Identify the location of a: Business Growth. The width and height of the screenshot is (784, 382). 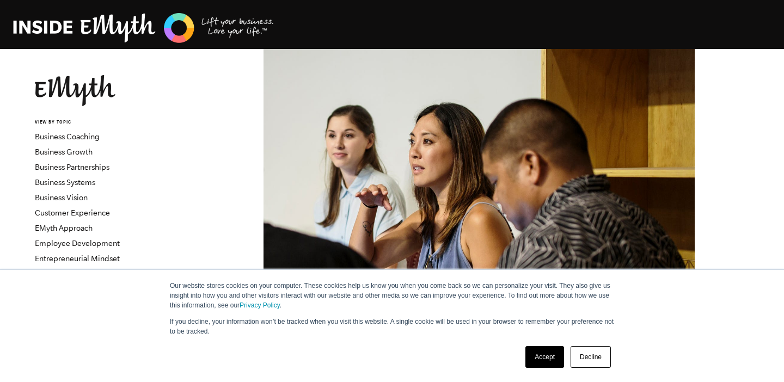
(64, 152).